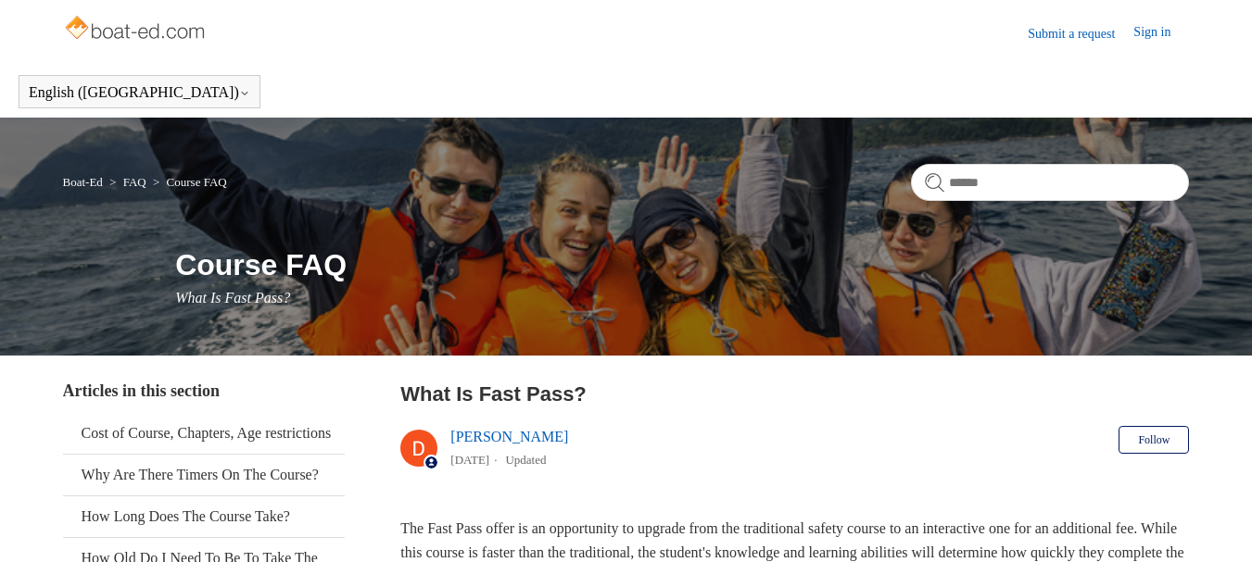 This screenshot has height=562, width=1252. What do you see at coordinates (134, 182) in the screenshot?
I see `a: FAQ` at bounding box center [134, 182].